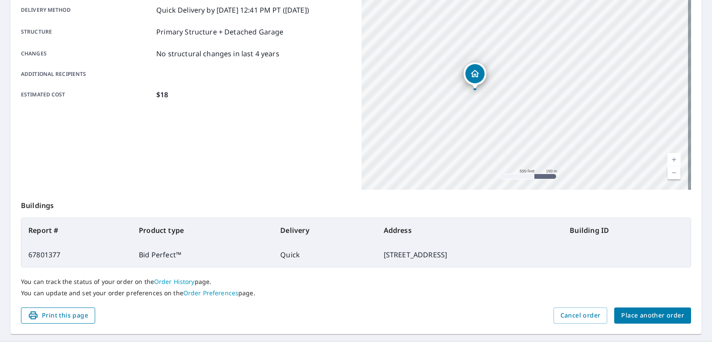 Image resolution: width=712 pixels, height=345 pixels. I want to click on th: Product type, so click(203, 231).